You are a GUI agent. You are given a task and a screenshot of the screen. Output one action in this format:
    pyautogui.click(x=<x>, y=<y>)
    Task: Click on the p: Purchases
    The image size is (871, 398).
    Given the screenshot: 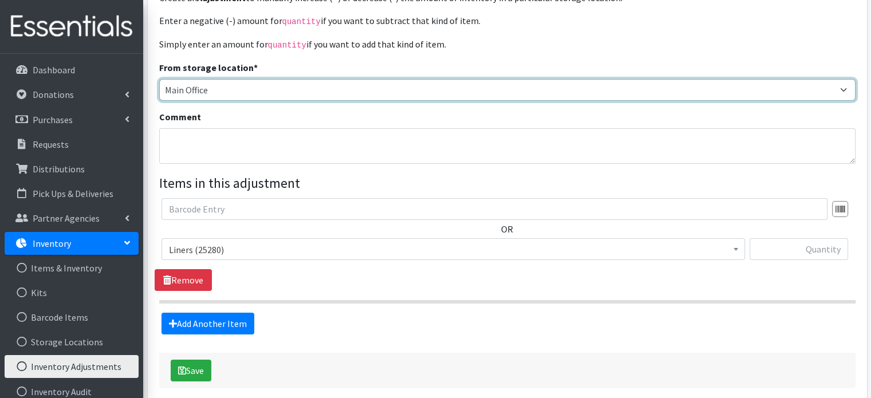 What is the action you would take?
    pyautogui.click(x=53, y=120)
    